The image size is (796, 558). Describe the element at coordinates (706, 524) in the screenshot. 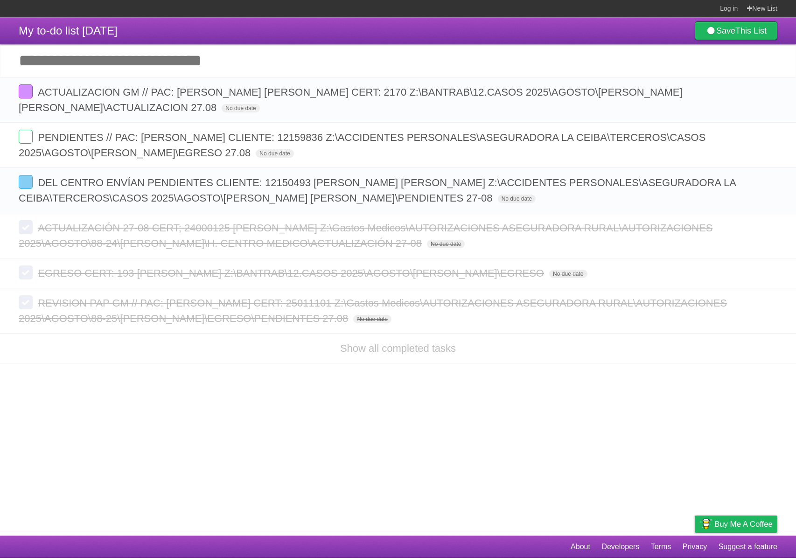

I see `img: Buy me a coffee` at that location.